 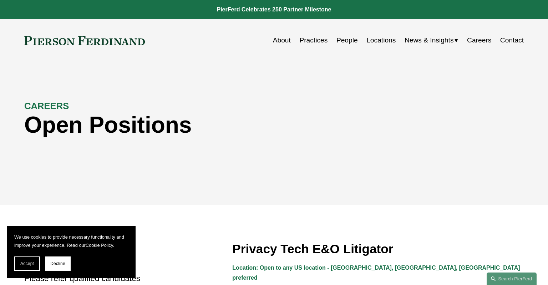 What do you see at coordinates (479, 40) in the screenshot?
I see `a: Careers` at bounding box center [479, 40].